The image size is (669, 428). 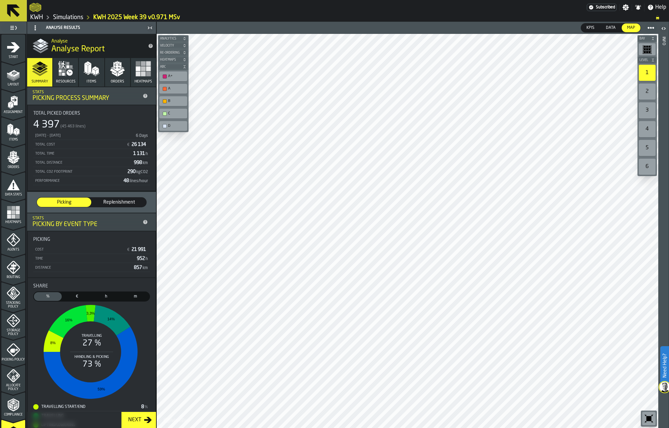 I want to click on div: StatList-item-Distance, so click(x=92, y=268).